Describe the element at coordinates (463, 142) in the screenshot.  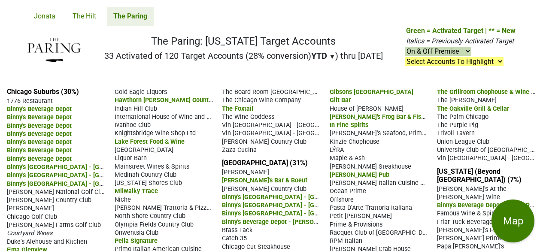
I see `span: Union League Club` at that location.